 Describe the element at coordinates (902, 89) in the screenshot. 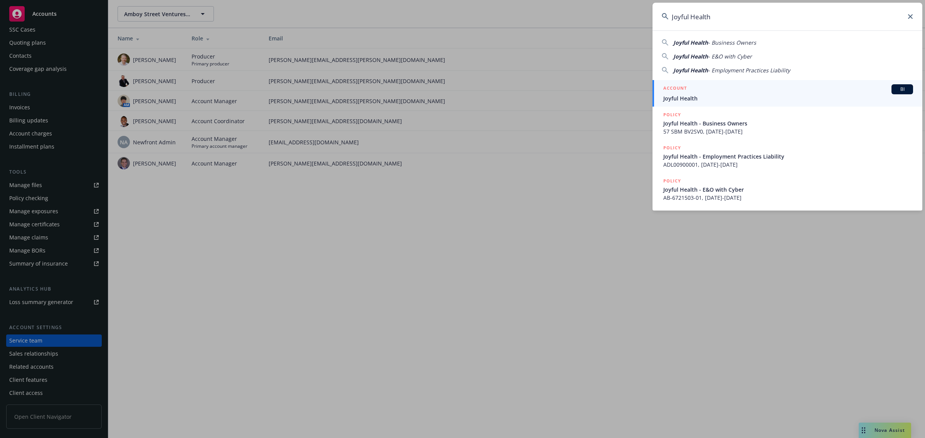

I see `span: BI` at that location.